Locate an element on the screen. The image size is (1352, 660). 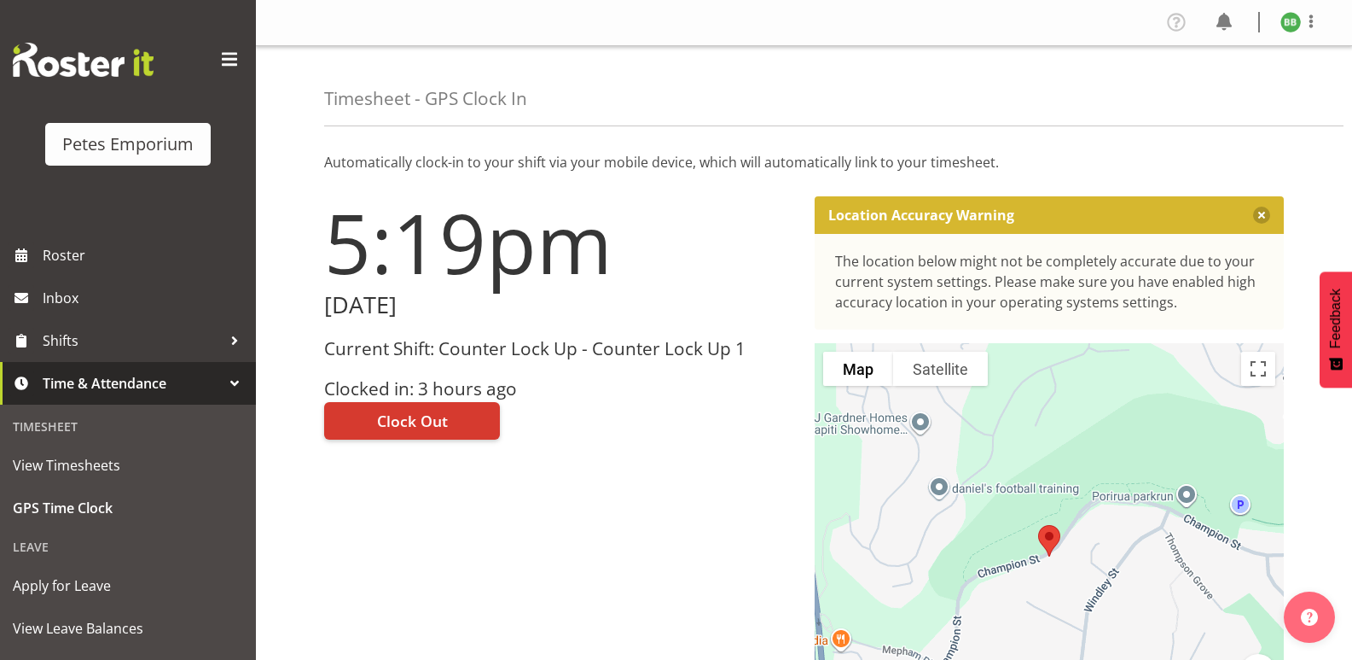
img: help-xxl-2.png is located at coordinates (1310, 617).